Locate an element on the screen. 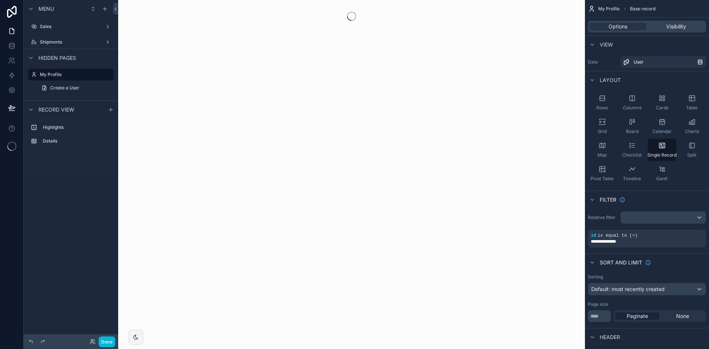 The width and height of the screenshot is (709, 349). button: Grid is located at coordinates (602, 126).